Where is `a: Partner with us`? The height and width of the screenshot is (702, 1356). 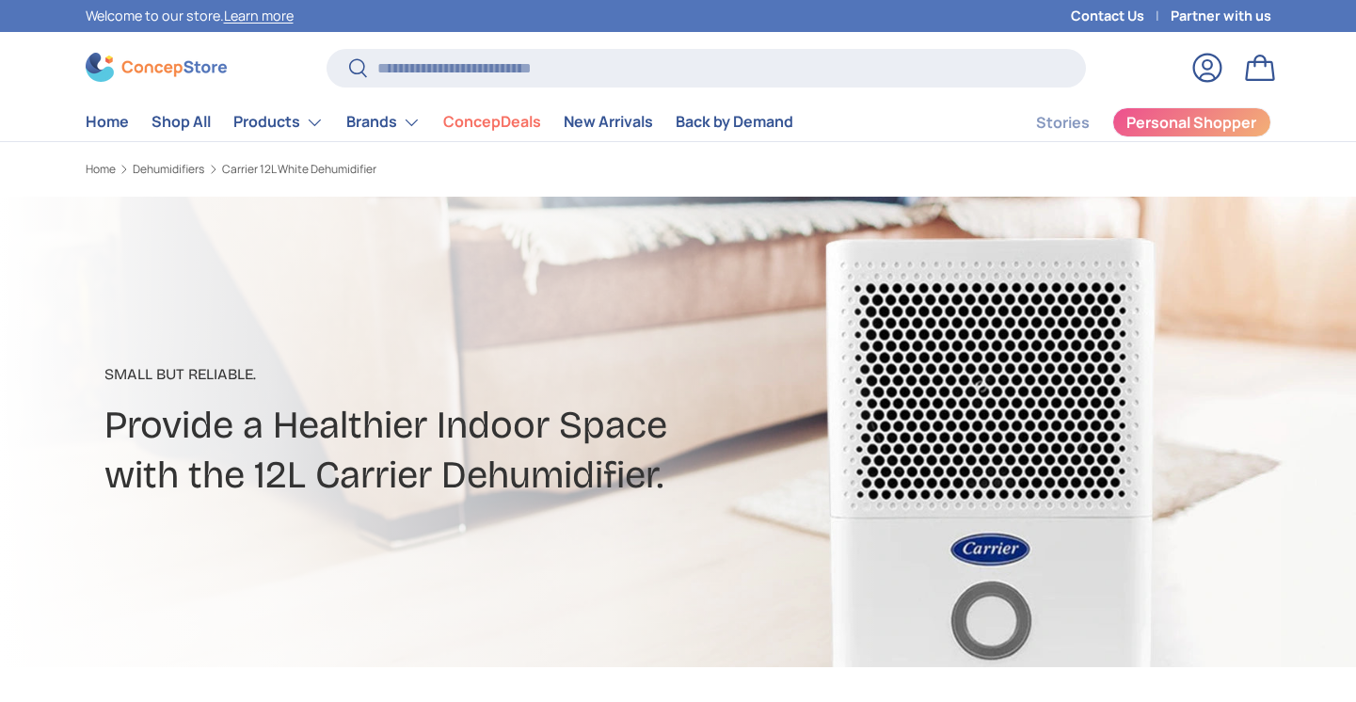
a: Partner with us is located at coordinates (1221, 16).